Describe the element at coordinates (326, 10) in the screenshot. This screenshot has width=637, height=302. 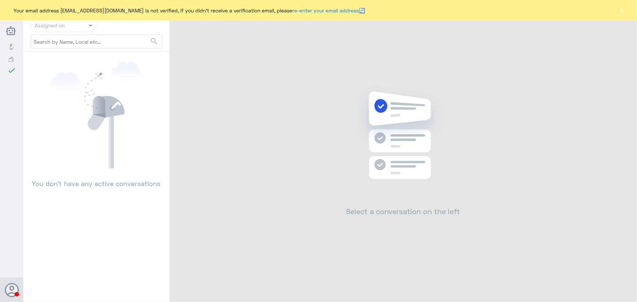
I see `a: re-enter your email address` at that location.